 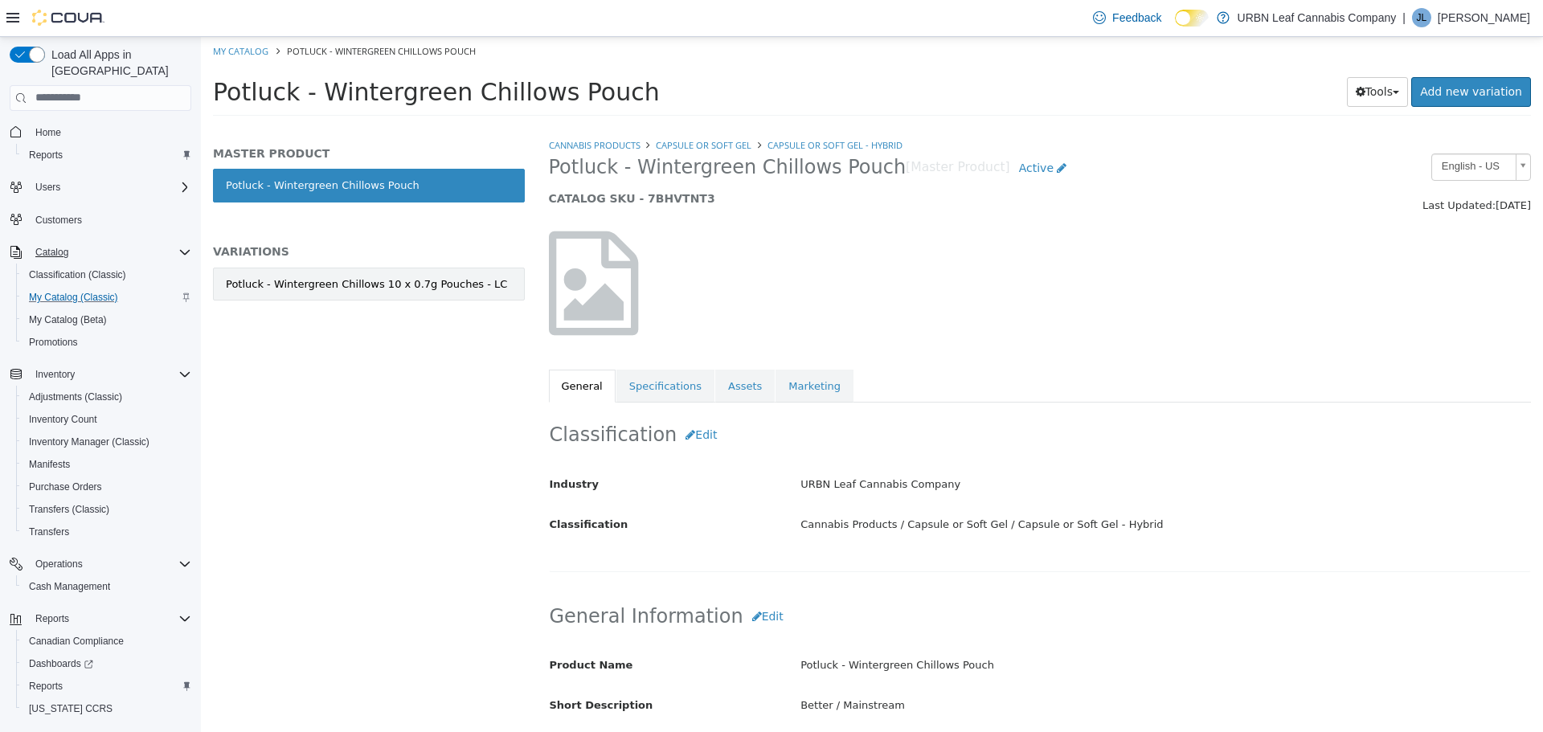 What do you see at coordinates (100, 132) in the screenshot?
I see `button: Home` at bounding box center [100, 132].